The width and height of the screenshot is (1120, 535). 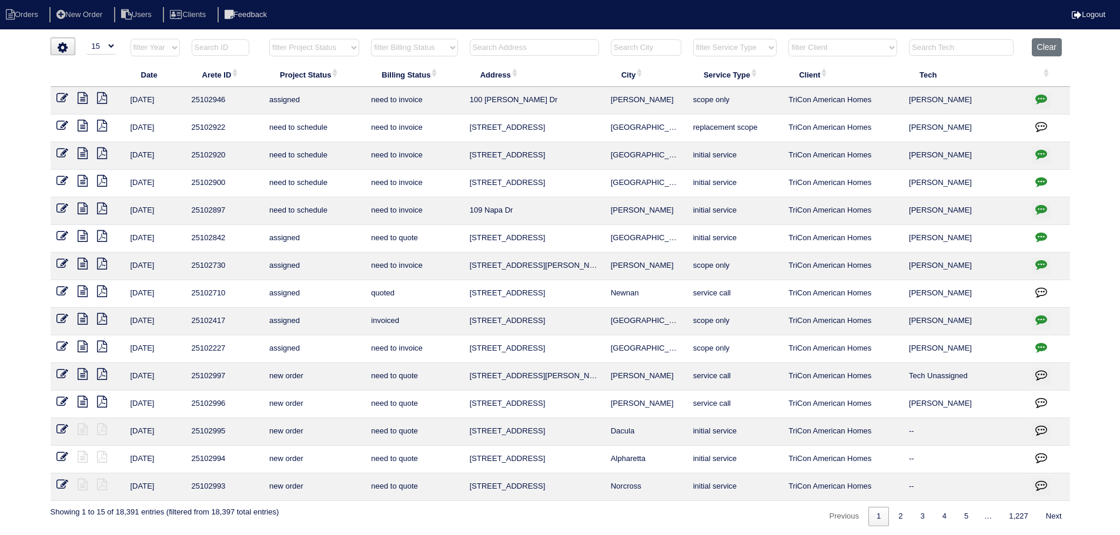 I want to click on th: Service Type: activate to sort column ascending, so click(x=735, y=75).